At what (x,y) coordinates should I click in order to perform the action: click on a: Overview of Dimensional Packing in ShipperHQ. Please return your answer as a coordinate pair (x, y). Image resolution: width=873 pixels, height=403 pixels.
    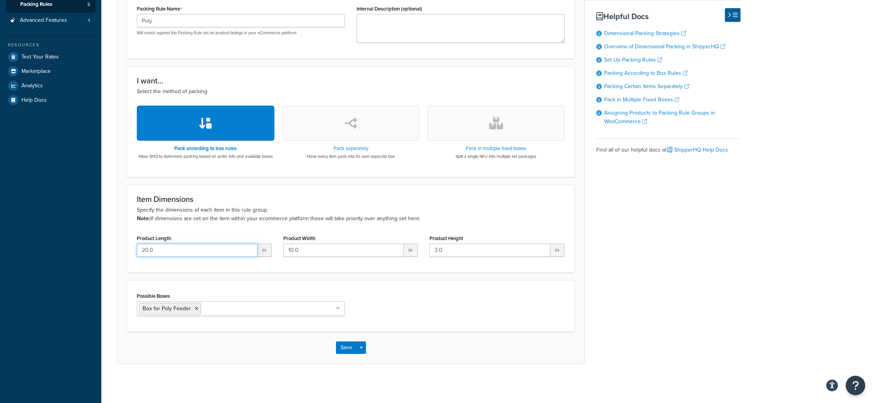
    Looking at the image, I should click on (664, 46).